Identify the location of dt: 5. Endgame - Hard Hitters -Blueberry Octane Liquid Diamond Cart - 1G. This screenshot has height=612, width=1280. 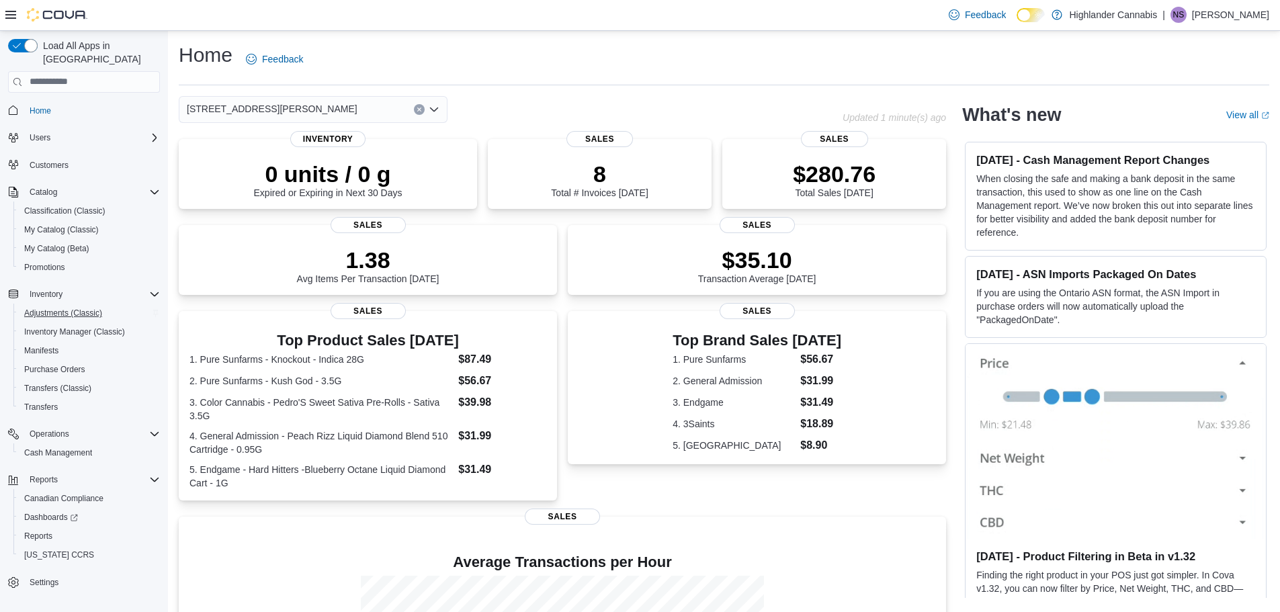
(321, 476).